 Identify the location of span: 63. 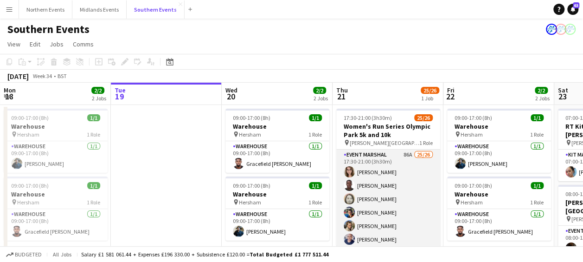
(576, 5).